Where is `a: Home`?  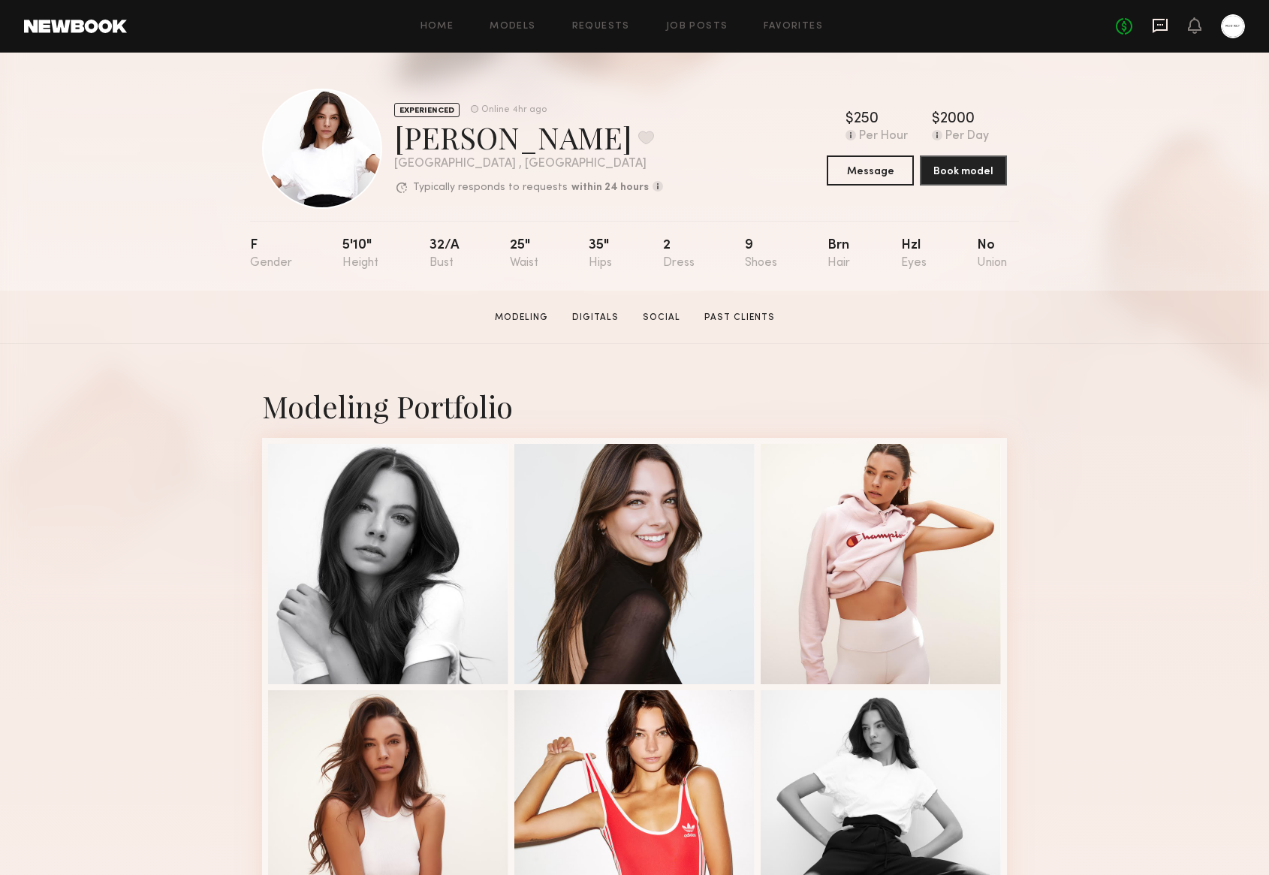 a: Home is located at coordinates (437, 26).